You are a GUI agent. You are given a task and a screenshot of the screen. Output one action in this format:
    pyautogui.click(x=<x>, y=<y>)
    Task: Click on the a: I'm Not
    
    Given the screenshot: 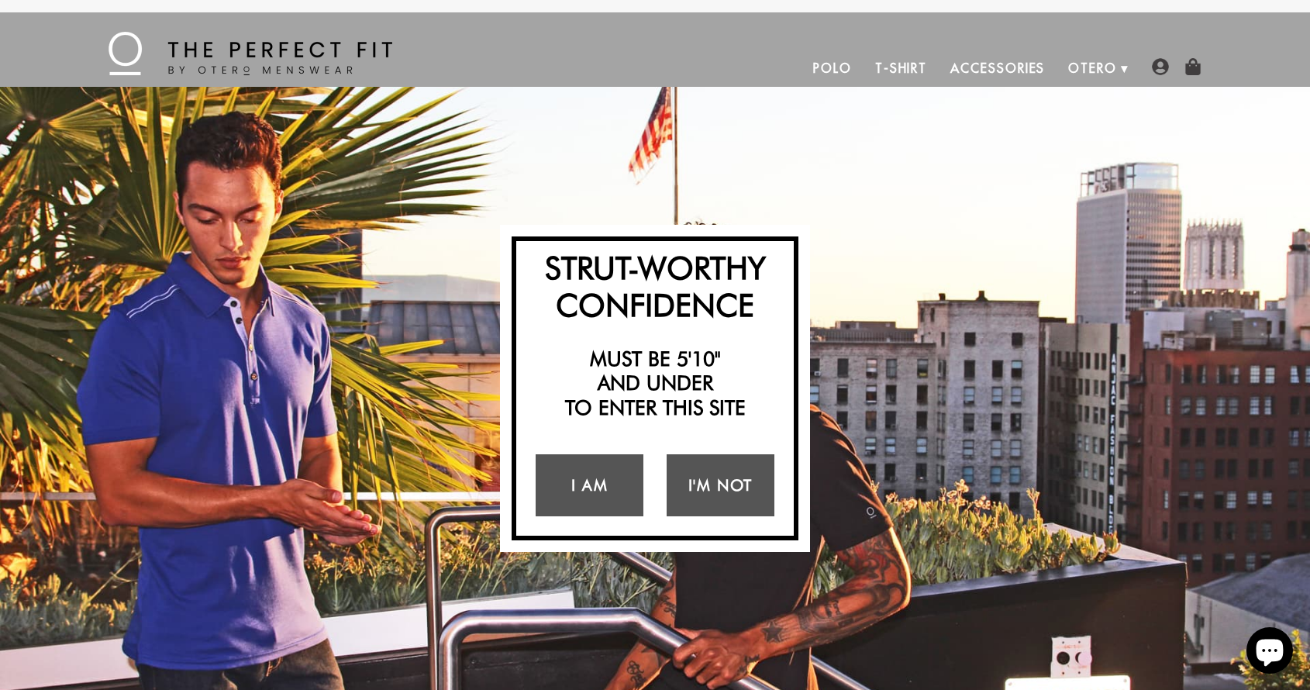 What is the action you would take?
    pyautogui.click(x=720, y=485)
    